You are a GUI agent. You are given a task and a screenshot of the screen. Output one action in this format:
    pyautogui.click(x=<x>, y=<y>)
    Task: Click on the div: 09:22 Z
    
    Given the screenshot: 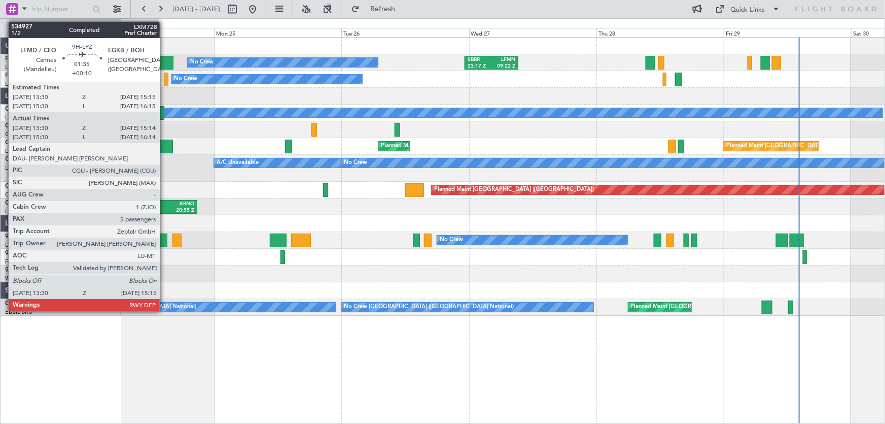 What is the action you would take?
    pyautogui.click(x=503, y=66)
    